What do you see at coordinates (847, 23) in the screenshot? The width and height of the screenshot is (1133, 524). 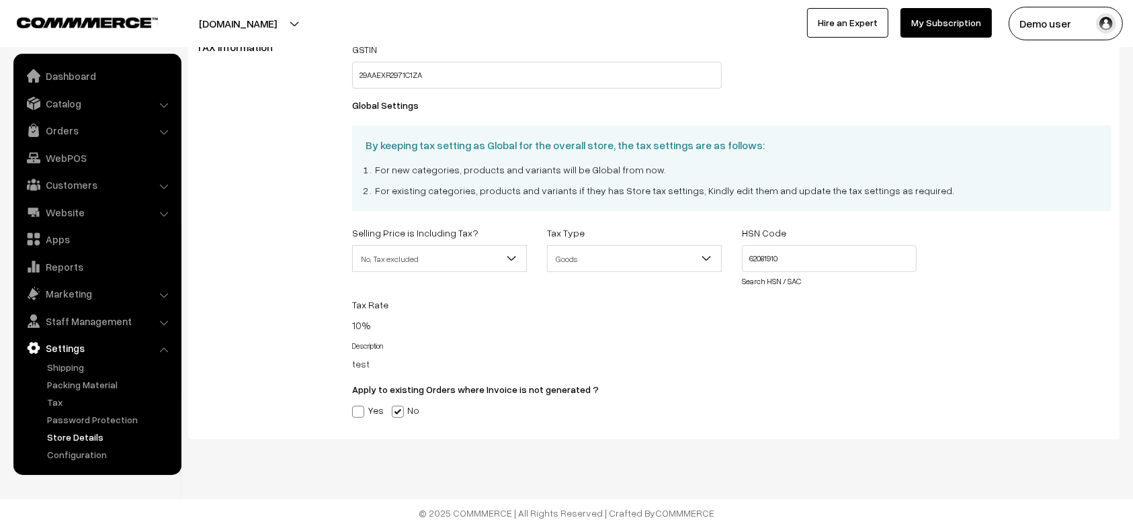 I see `a: Hire an Expert` at bounding box center [847, 23].